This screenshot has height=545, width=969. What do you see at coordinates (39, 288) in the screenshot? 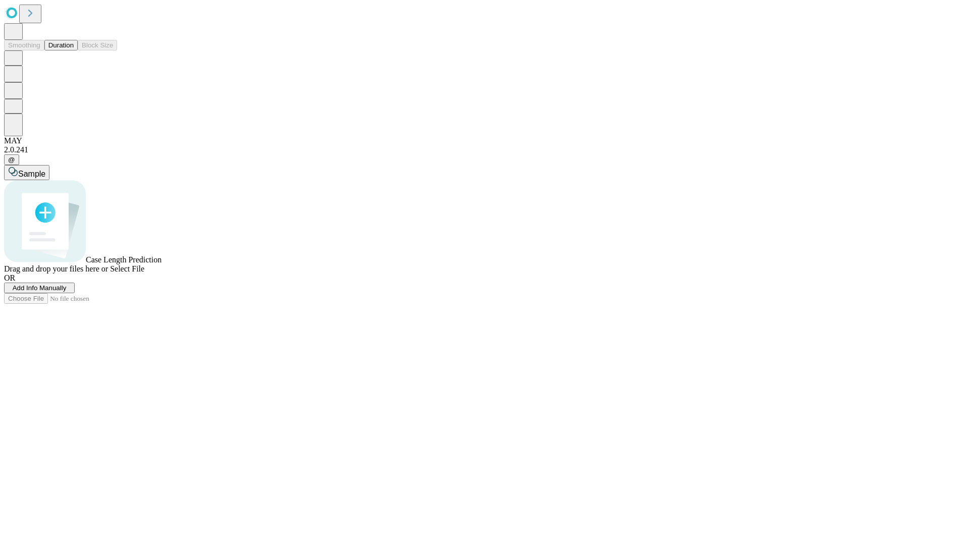
I see `button: Add Info Manually` at bounding box center [39, 288].